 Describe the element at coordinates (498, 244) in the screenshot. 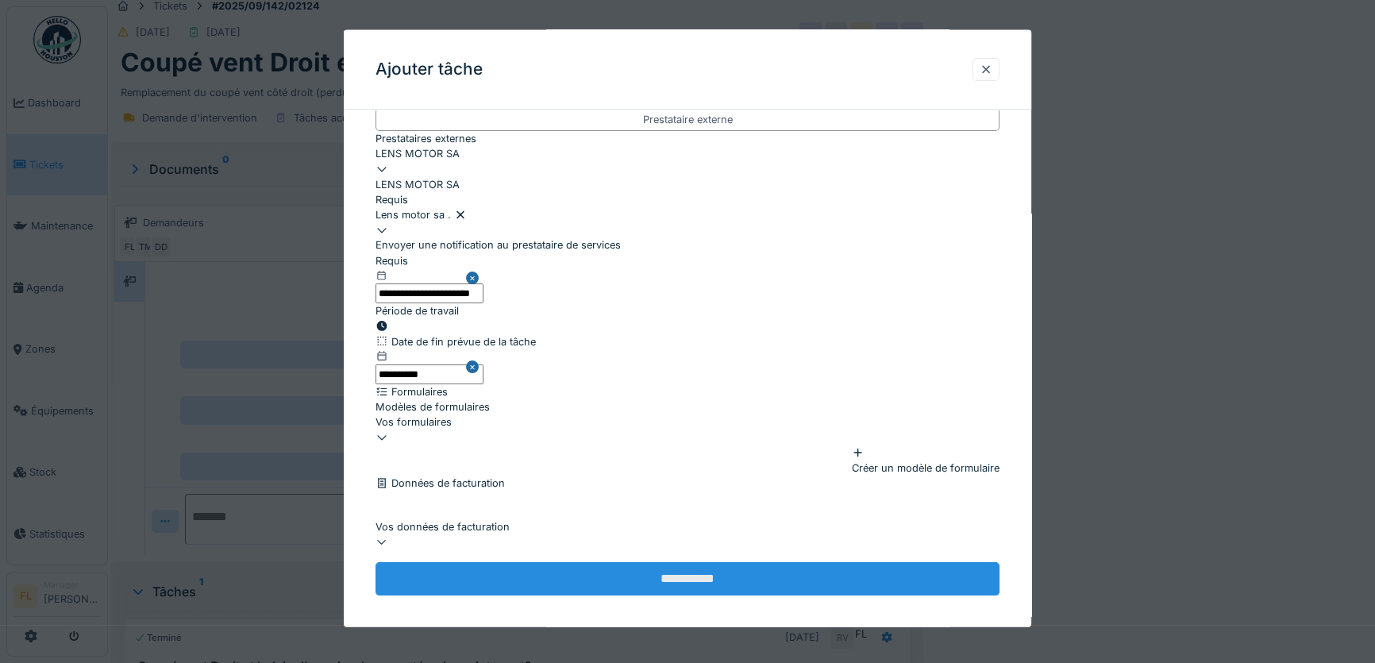

I see `div: Envoyer une notification au prestataire de services` at that location.